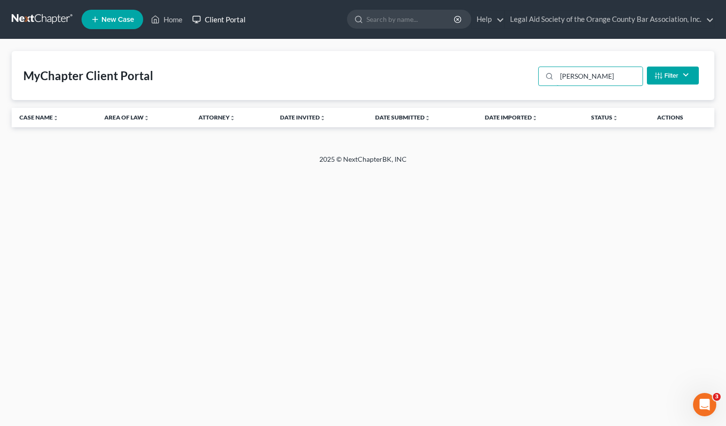 The image size is (726, 426). What do you see at coordinates (600, 76) in the screenshot?
I see `input: Search...` at bounding box center [600, 76].